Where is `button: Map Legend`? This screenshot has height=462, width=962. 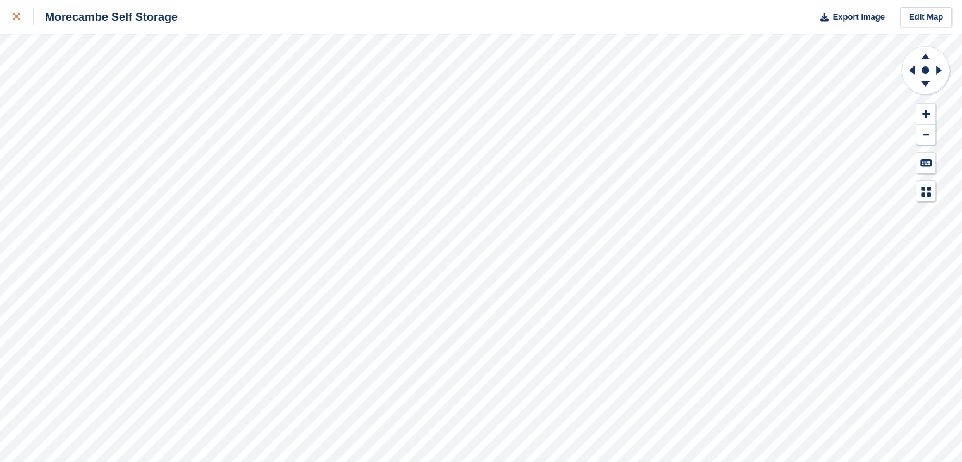
button: Map Legend is located at coordinates (926, 191).